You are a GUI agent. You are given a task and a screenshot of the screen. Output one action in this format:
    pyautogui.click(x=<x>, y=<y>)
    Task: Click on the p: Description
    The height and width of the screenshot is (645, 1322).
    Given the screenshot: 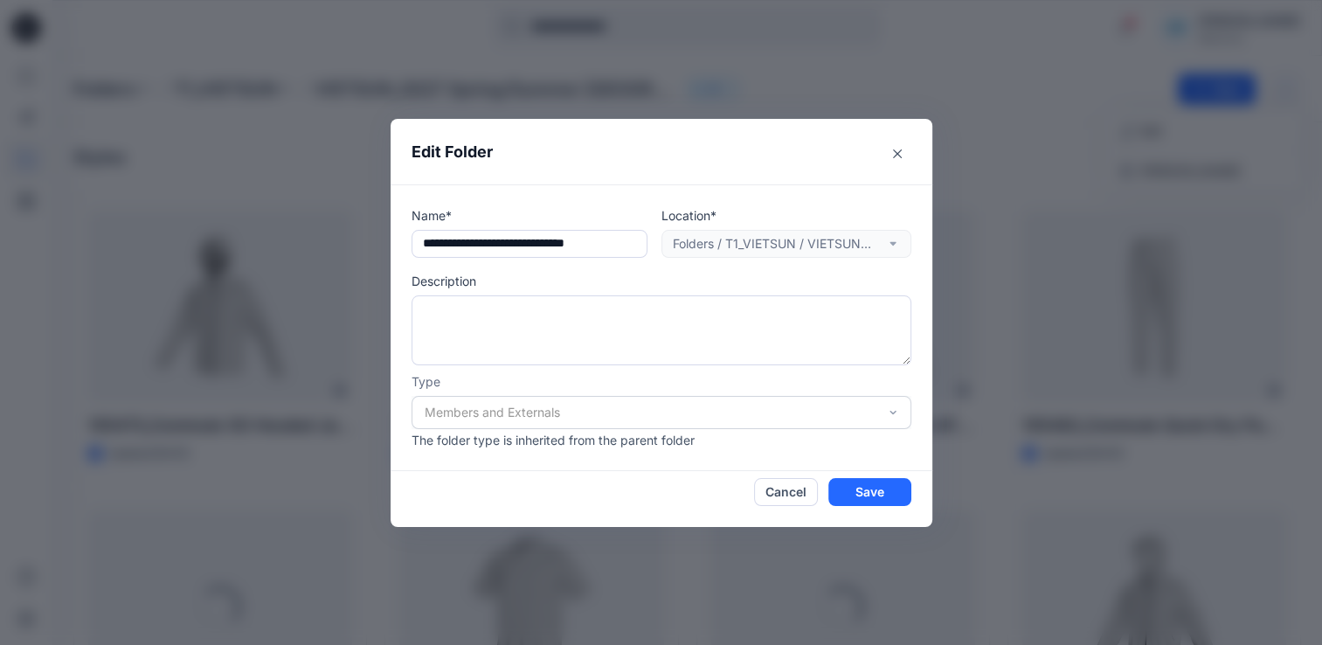 What is the action you would take?
    pyautogui.click(x=661, y=280)
    